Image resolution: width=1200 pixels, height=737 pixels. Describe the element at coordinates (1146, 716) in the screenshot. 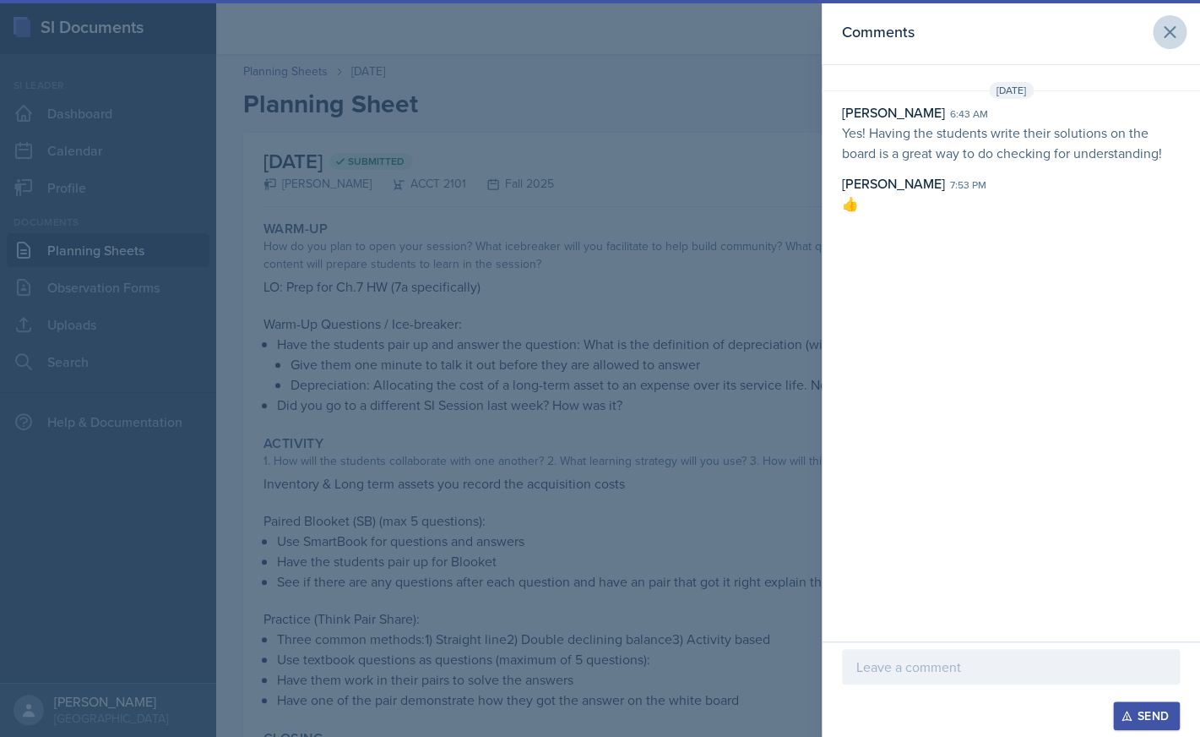

I see `div: Send` at that location.